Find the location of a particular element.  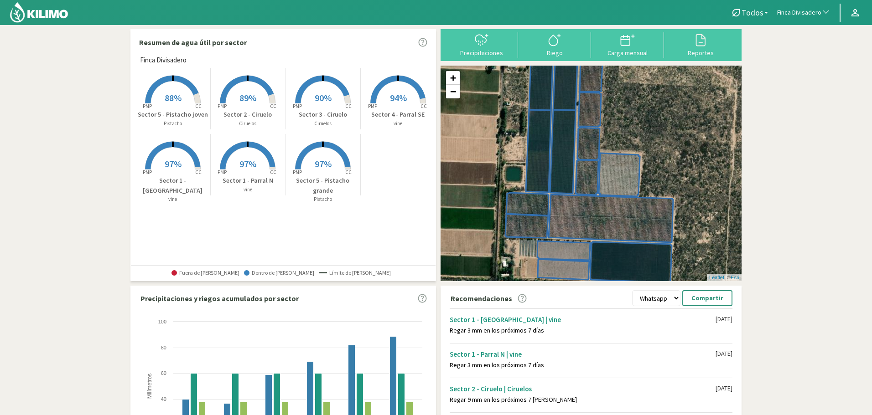

span: 88% is located at coordinates (173, 98).